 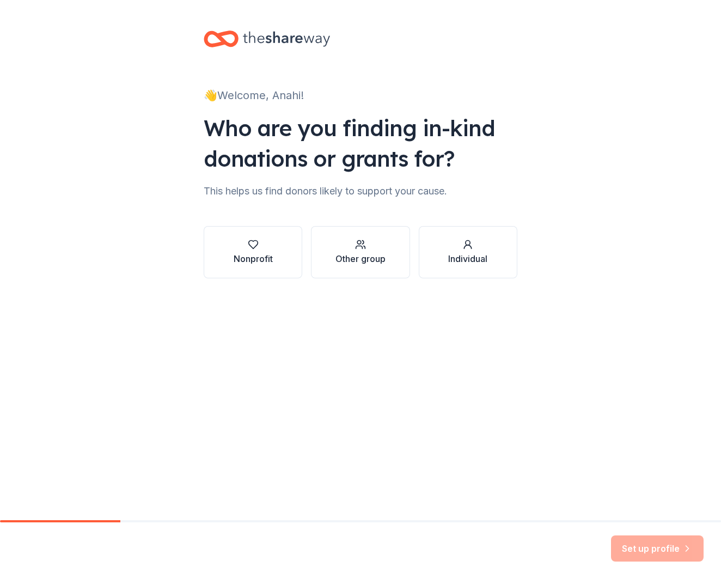 I want to click on div: 👋 Welcome, Anahi!, so click(x=361, y=95).